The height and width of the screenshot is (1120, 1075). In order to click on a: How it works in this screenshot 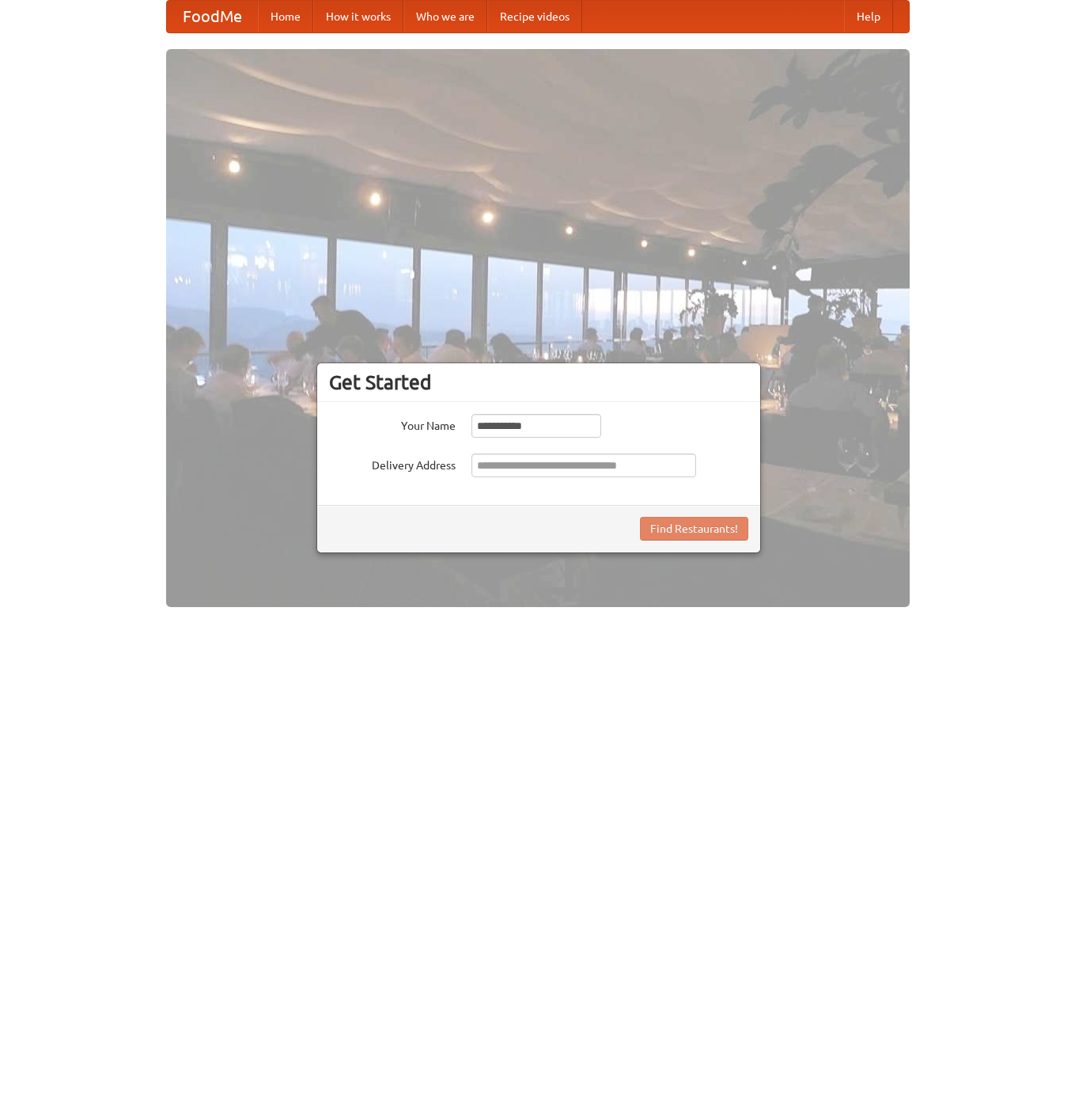, I will do `click(358, 17)`.